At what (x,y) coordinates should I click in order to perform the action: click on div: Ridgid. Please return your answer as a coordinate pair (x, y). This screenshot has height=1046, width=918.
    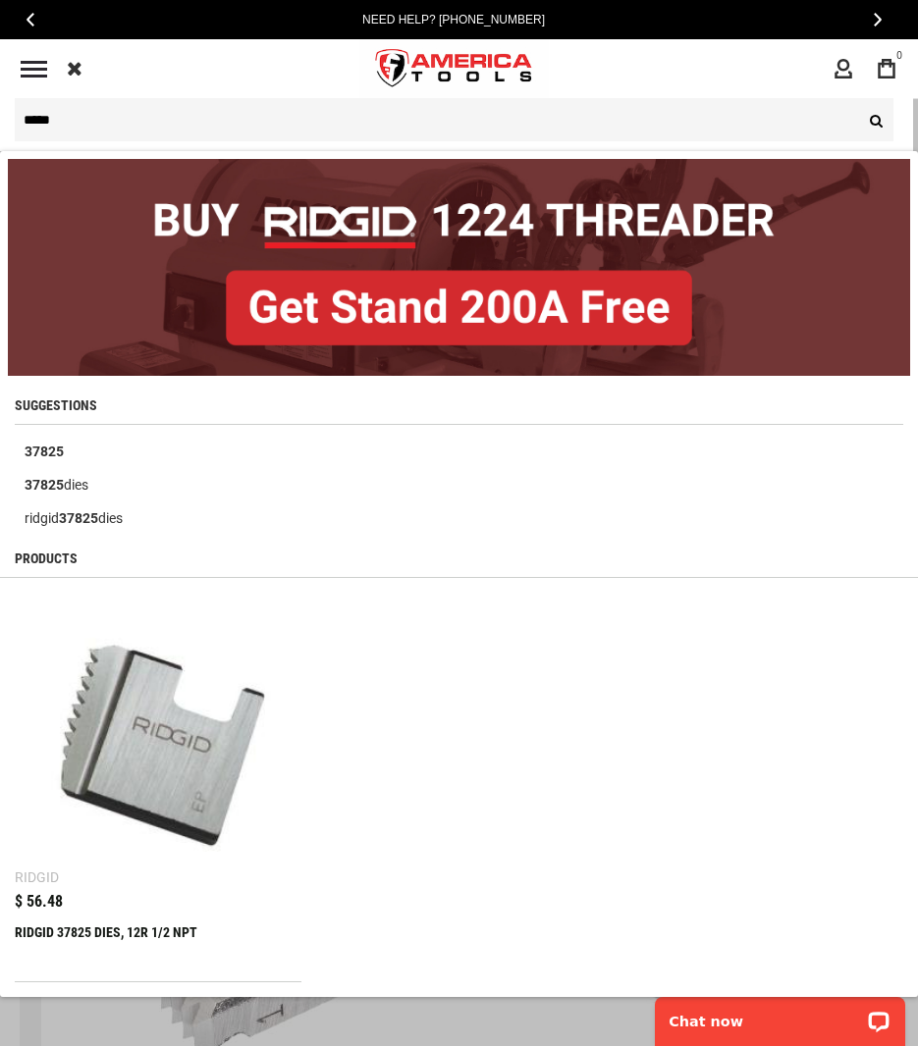
    Looking at the image, I should click on (36, 877).